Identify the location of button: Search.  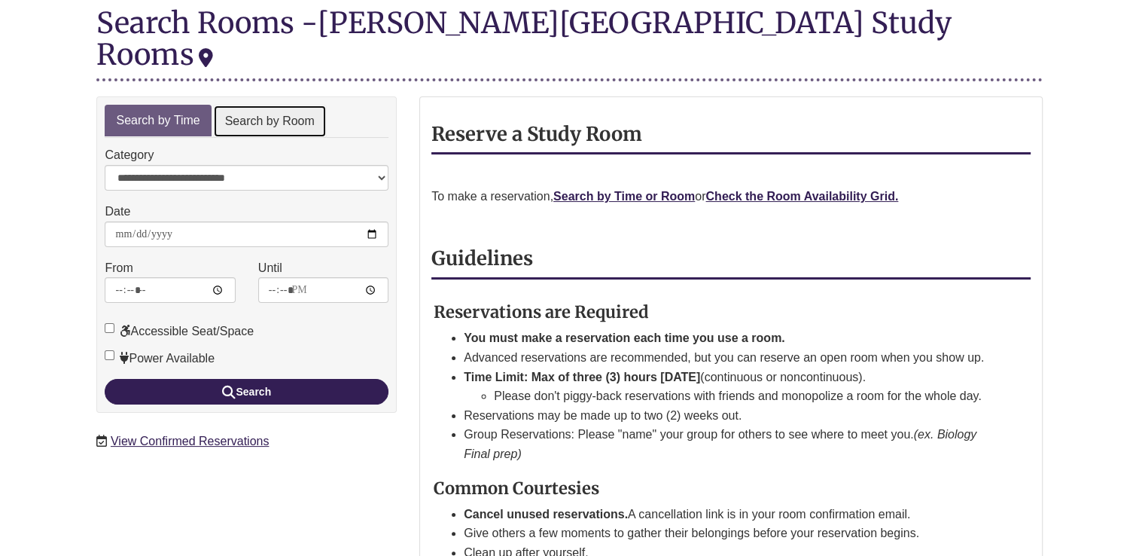
(246, 392).